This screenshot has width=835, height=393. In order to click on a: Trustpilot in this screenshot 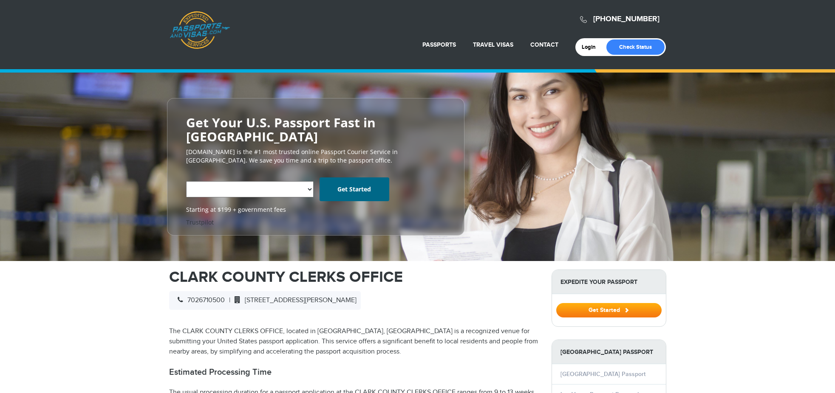, I will do `click(200, 222)`.